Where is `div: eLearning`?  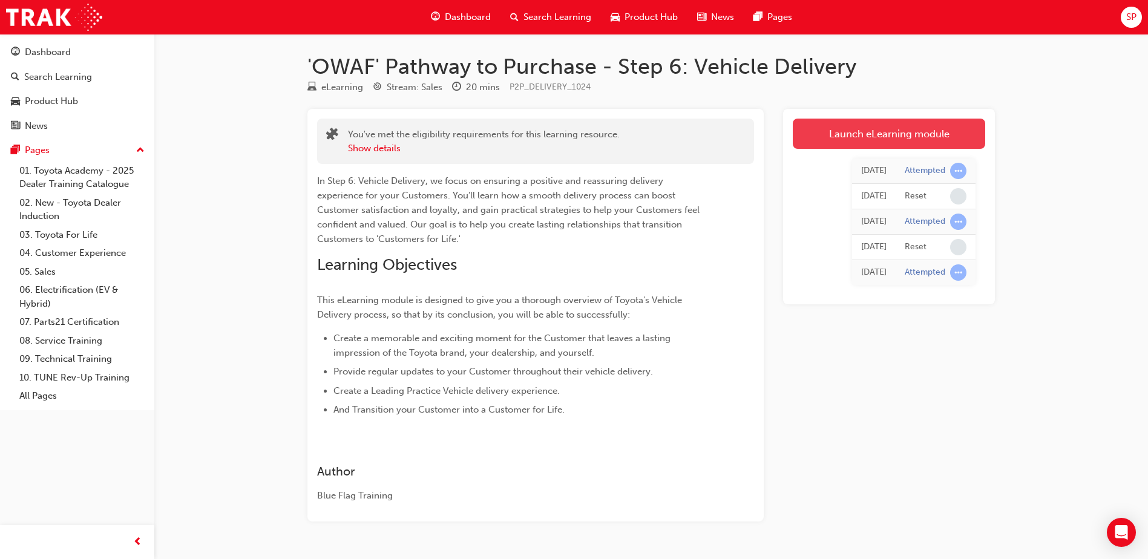
div: eLearning is located at coordinates (342, 87).